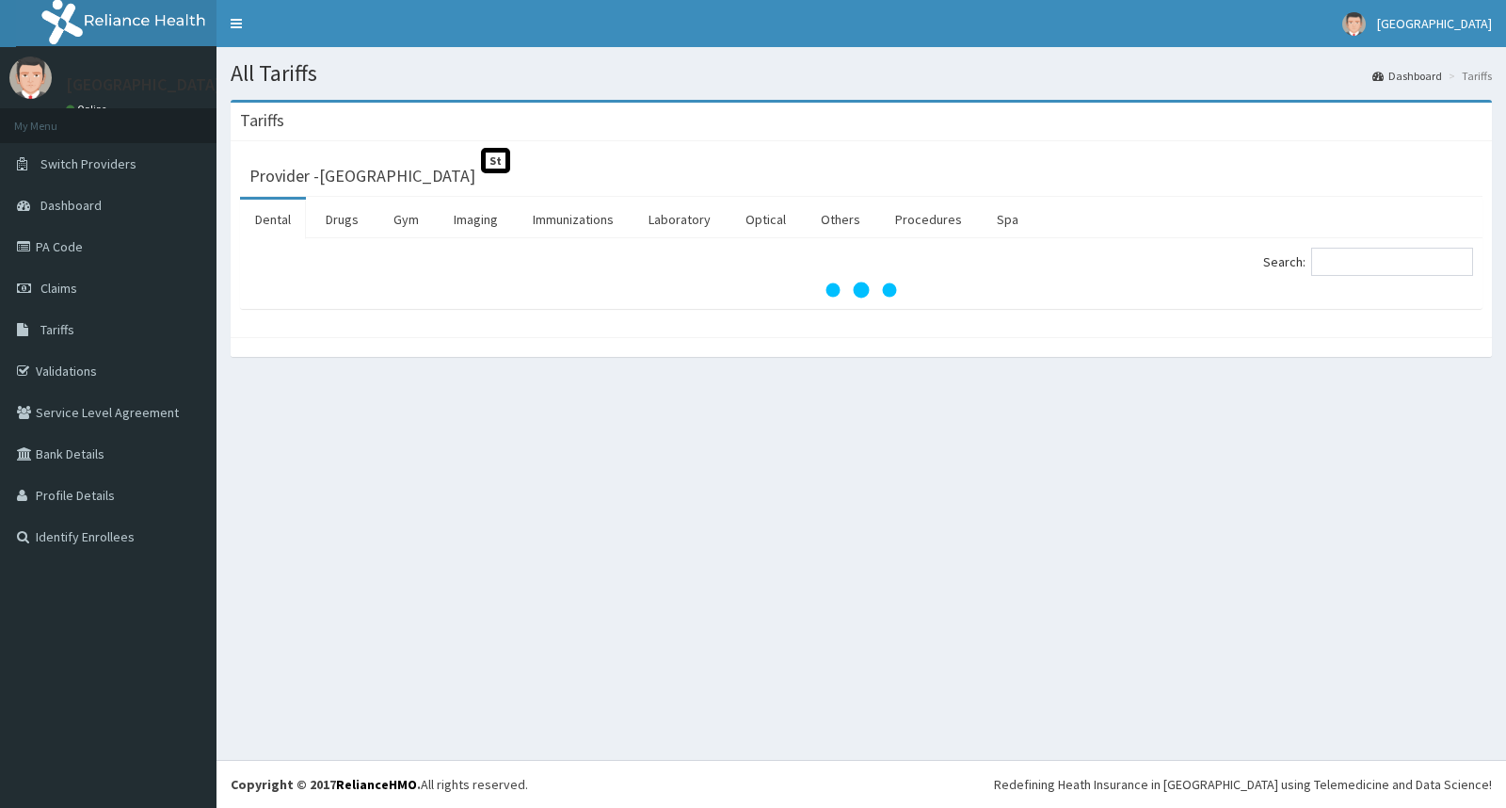  What do you see at coordinates (342, 219) in the screenshot?
I see `a: Drugs` at bounding box center [342, 219].